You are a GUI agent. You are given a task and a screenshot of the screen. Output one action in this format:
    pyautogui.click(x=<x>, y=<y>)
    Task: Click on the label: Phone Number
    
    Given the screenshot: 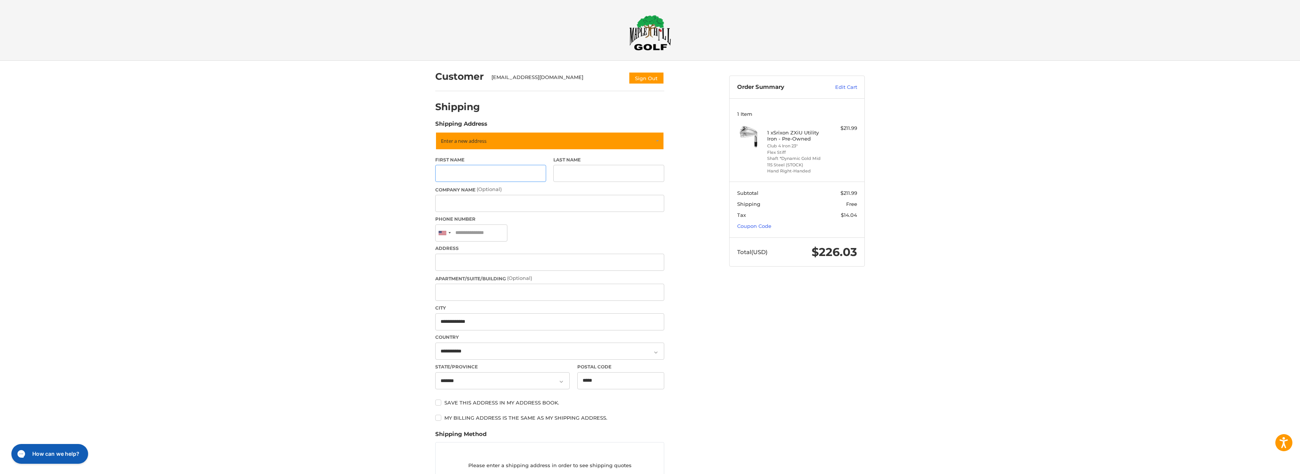 What is the action you would take?
    pyautogui.click(x=550, y=219)
    